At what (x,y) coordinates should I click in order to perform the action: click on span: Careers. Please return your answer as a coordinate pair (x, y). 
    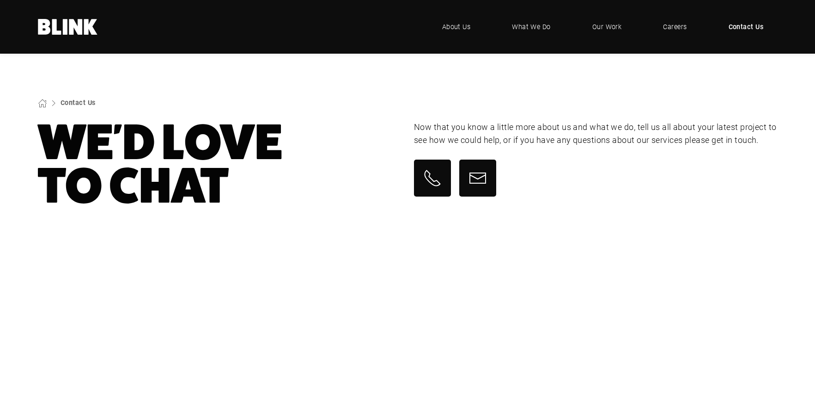
    Looking at the image, I should click on (675, 27).